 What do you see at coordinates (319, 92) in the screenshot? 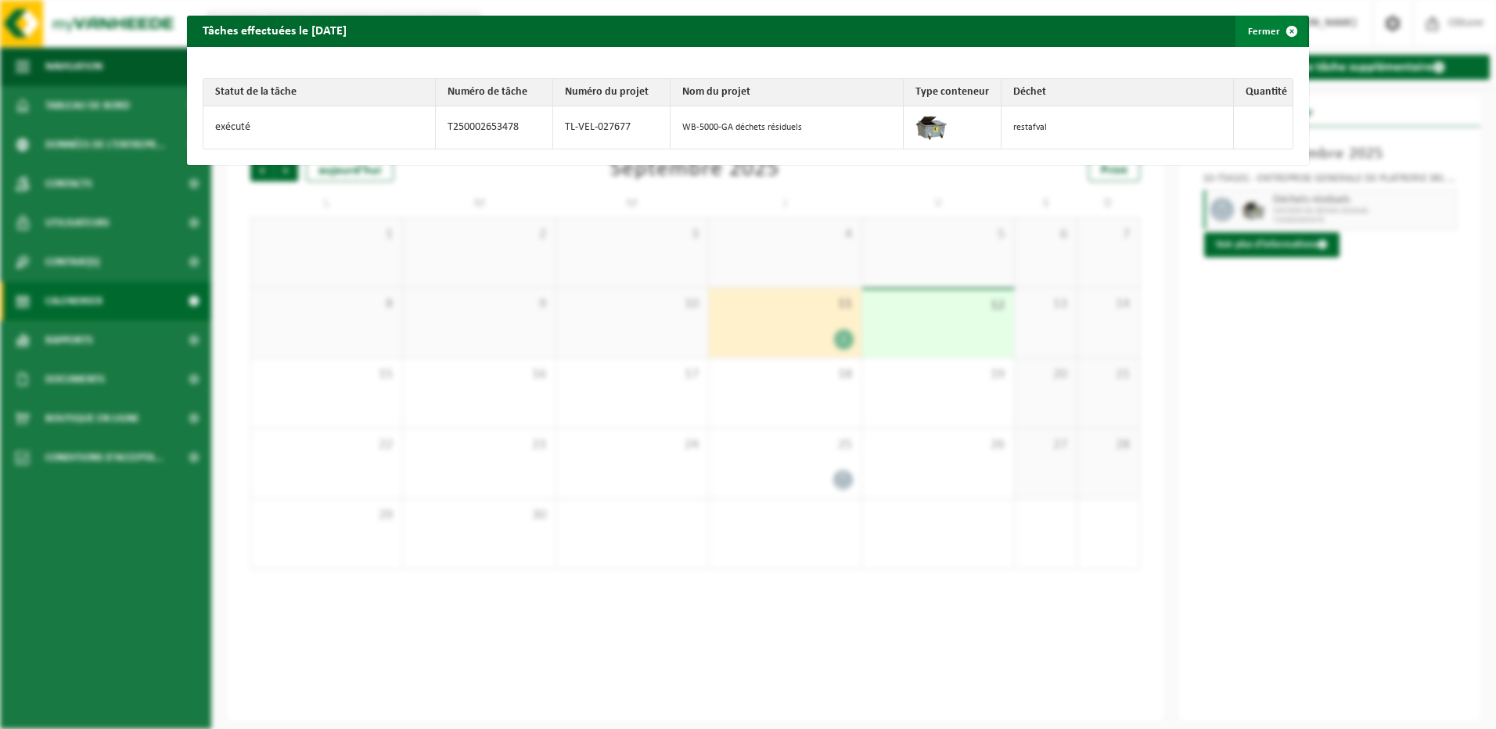
I see `th: Statut de la tâche` at bounding box center [319, 92].